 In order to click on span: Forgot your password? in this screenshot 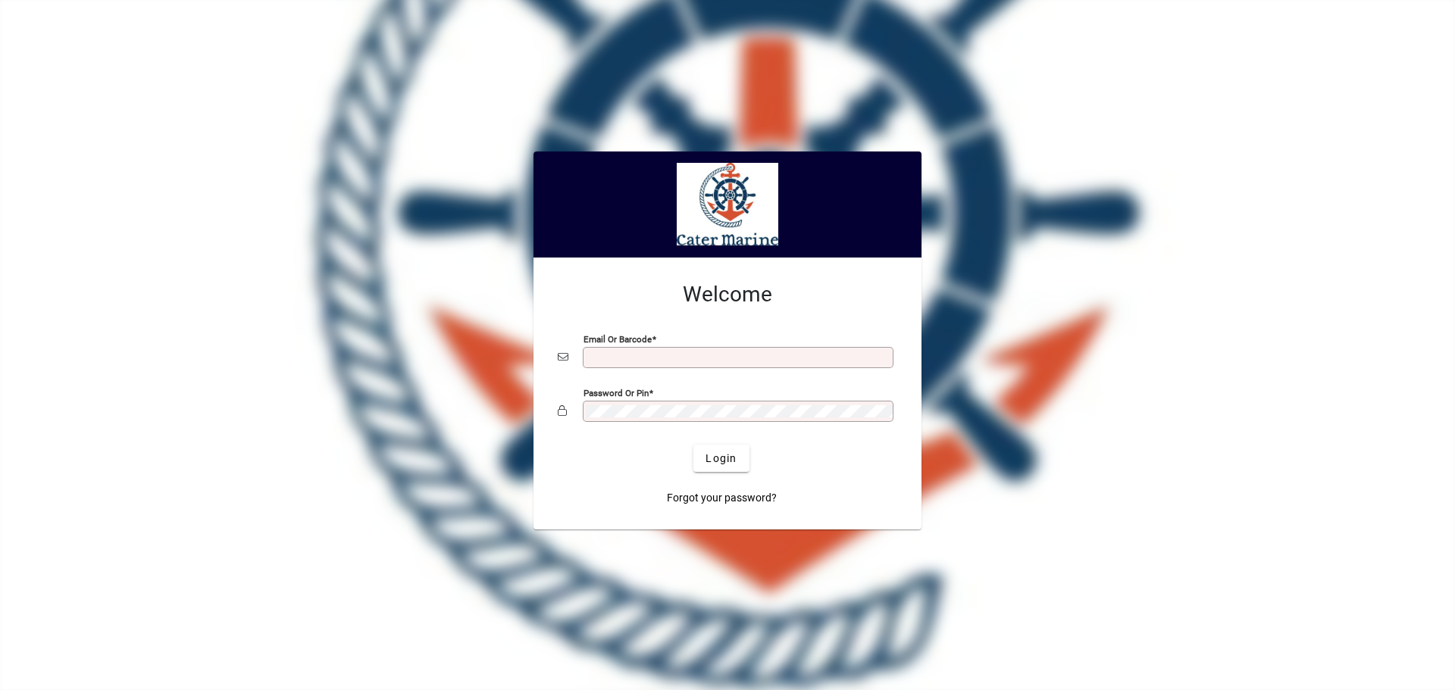, I will do `click(722, 498)`.